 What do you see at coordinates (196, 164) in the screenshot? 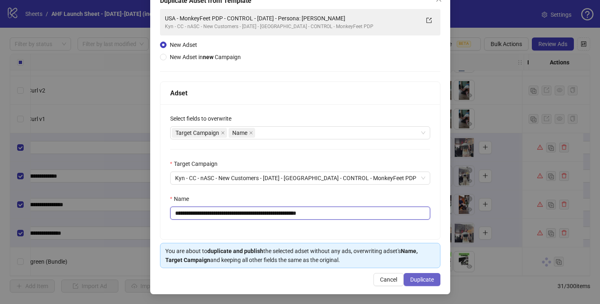
I see `label: Target Campaign` at bounding box center [196, 164].